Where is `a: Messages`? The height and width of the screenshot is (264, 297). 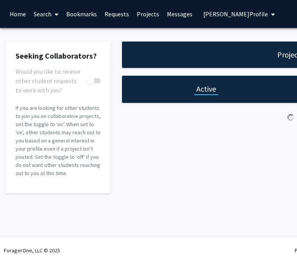 a: Messages is located at coordinates (180, 14).